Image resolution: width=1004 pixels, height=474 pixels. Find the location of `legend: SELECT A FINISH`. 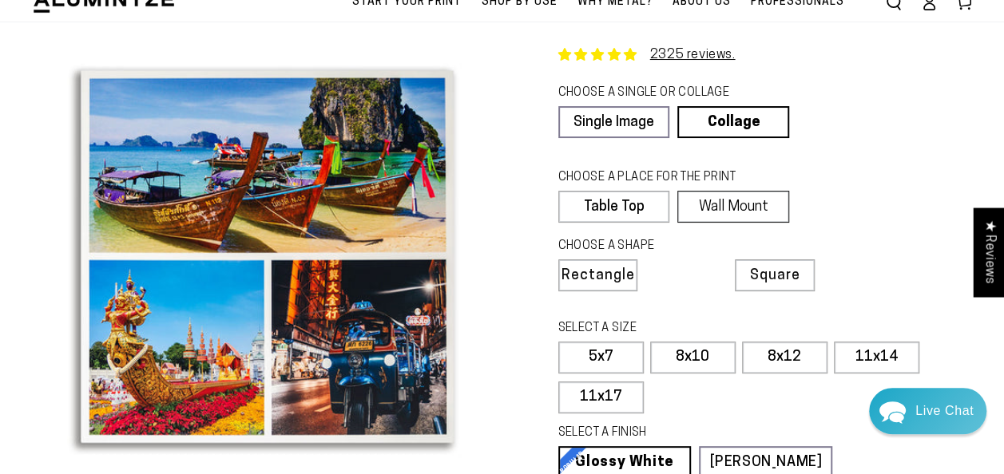

legend: SELECT A FINISH is located at coordinates (679, 434).